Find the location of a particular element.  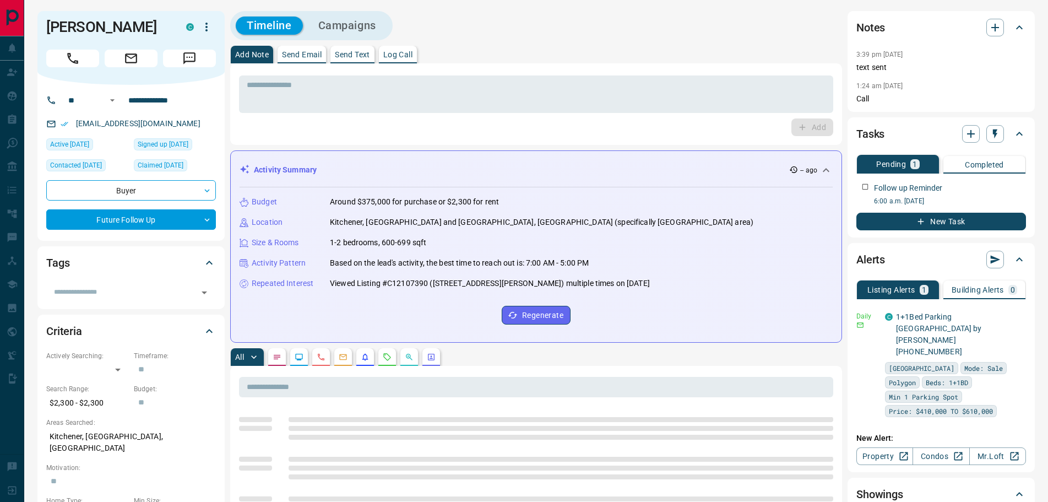

div: Activity Summary-- ago is located at coordinates (536, 170).